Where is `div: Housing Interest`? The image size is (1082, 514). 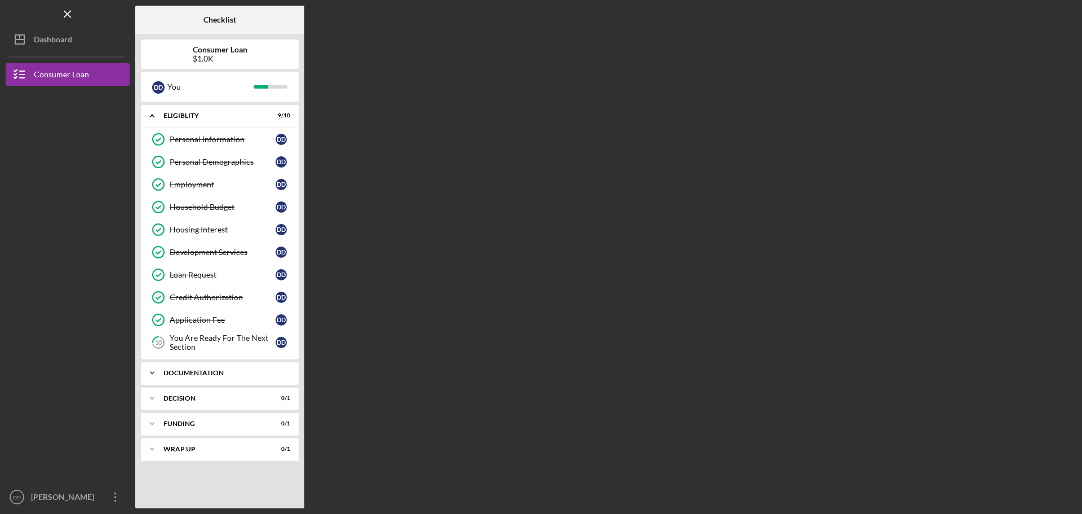
div: Housing Interest is located at coordinates (223, 229).